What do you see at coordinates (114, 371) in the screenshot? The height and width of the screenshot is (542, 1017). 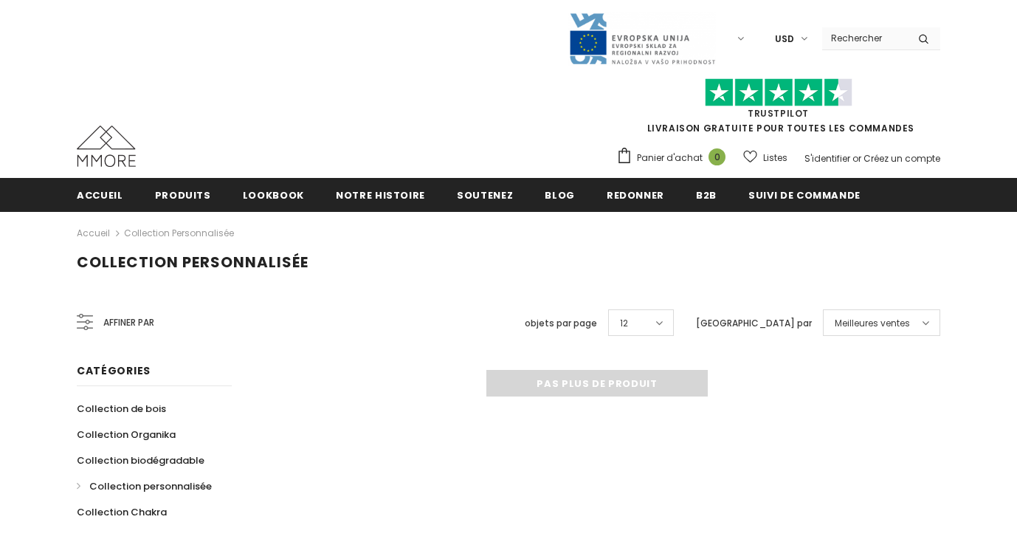 I see `span: Catégories` at bounding box center [114, 371].